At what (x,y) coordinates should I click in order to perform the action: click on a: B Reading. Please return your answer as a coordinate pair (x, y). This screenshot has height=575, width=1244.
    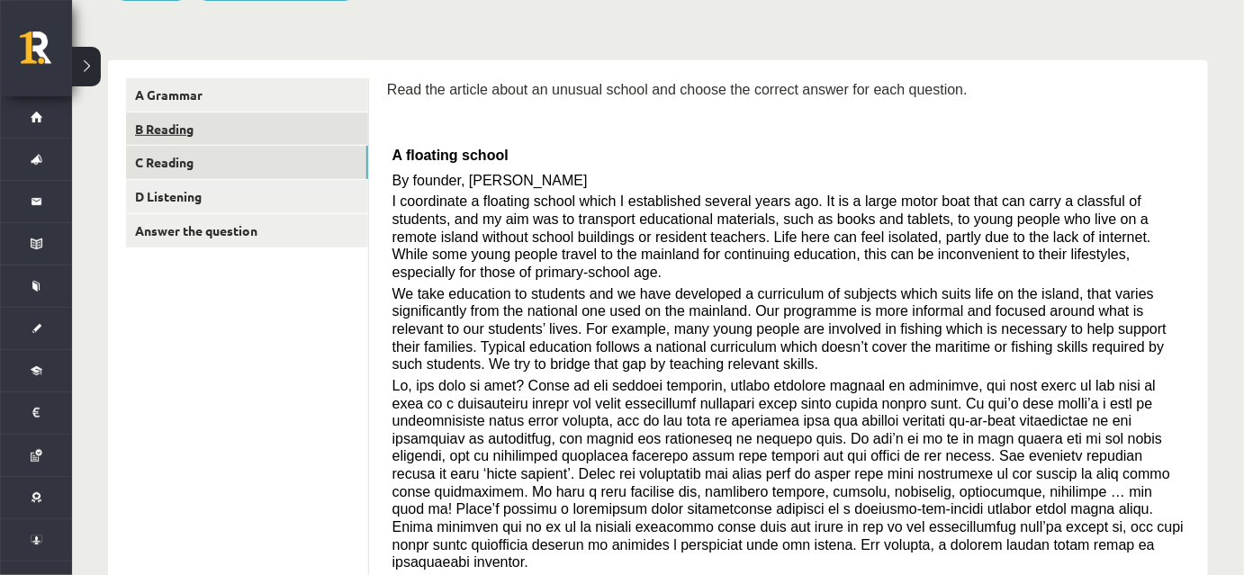
    Looking at the image, I should click on (247, 129).